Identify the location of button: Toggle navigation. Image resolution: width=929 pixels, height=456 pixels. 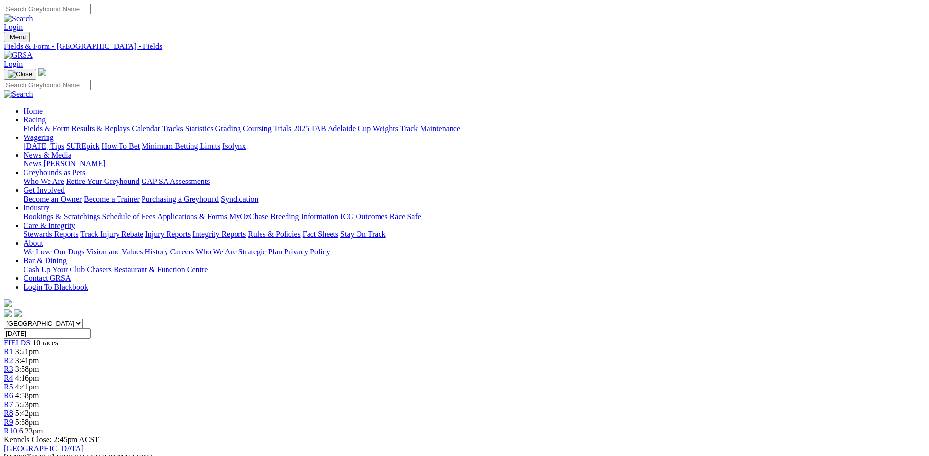
(20, 74).